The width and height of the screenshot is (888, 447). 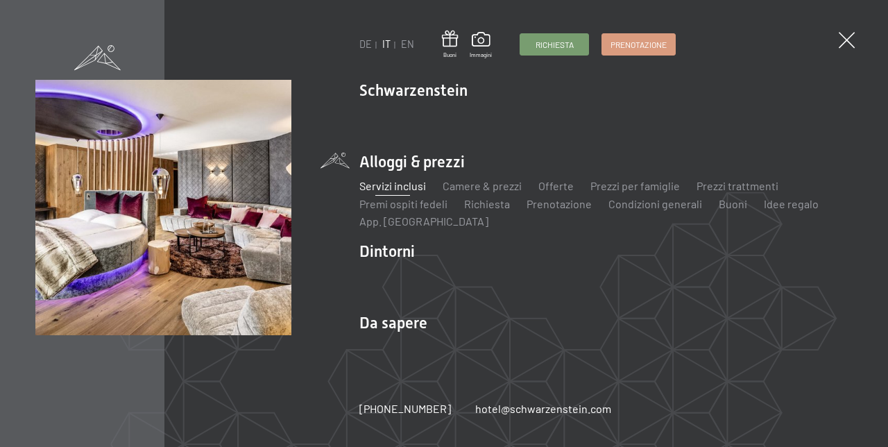 What do you see at coordinates (481, 55) in the screenshot?
I see `span: Immagini` at bounding box center [481, 55].